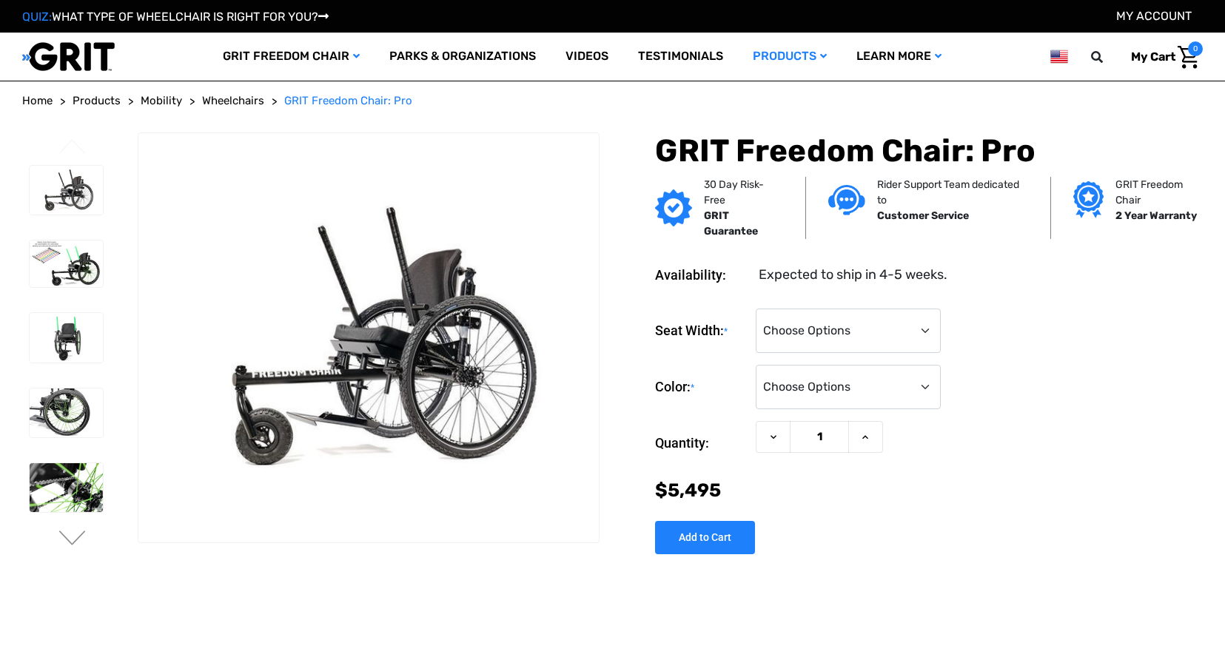 The height and width of the screenshot is (660, 1225). What do you see at coordinates (1188, 57) in the screenshot?
I see `img: Cart` at bounding box center [1188, 57].